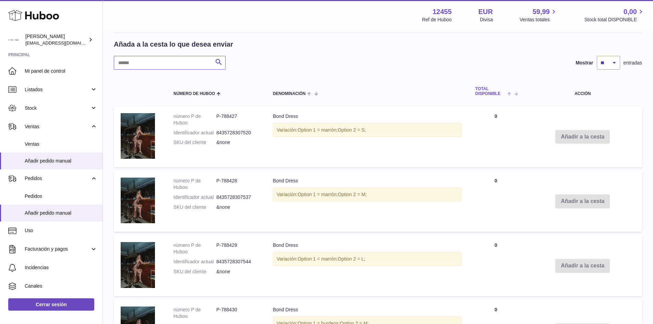 This screenshot has width=653, height=324. Describe the element at coordinates (51, 305) in the screenshot. I see `a: Cerrar sesión` at that location.